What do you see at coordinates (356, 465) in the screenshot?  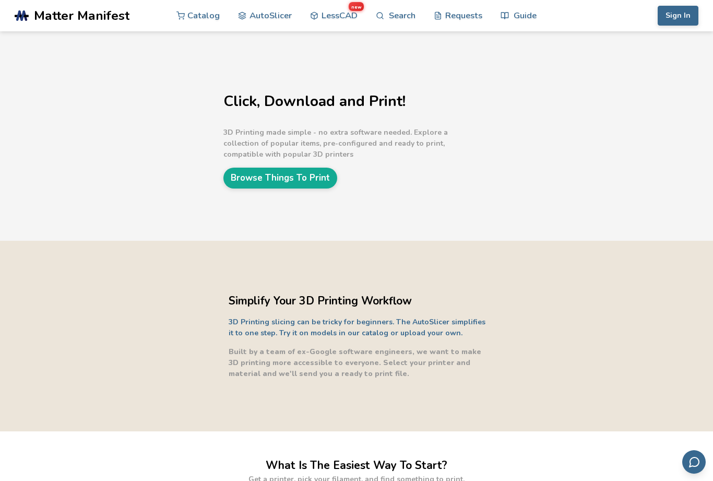 I see `h2: What Is The Easiest Way To Start?` at bounding box center [356, 465].